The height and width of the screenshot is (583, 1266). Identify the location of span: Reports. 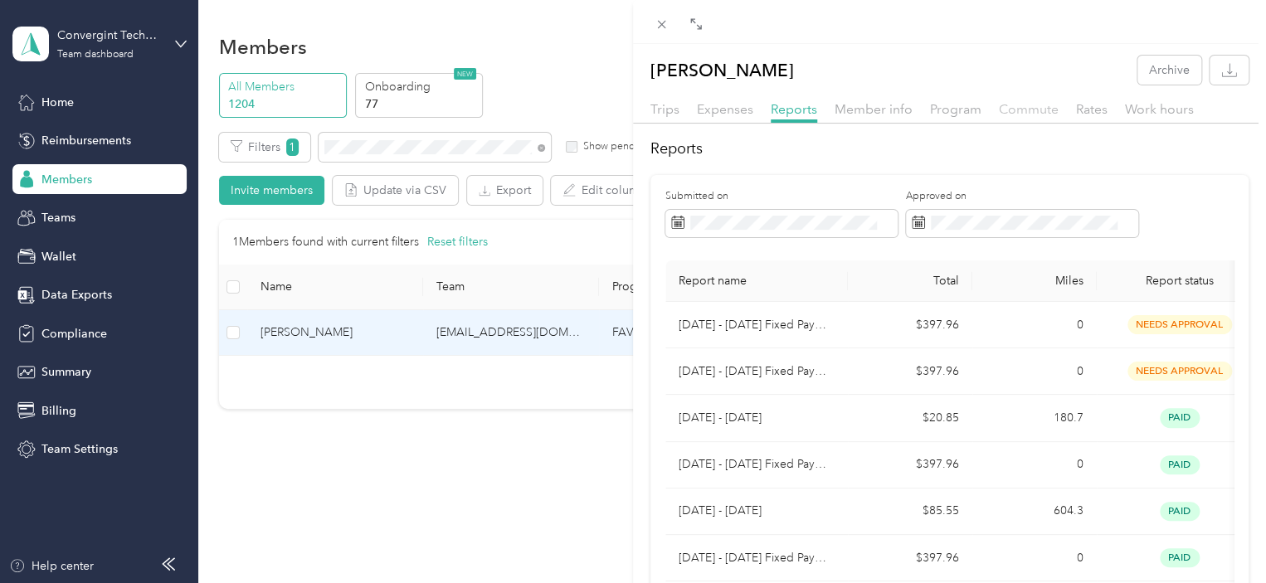
(794, 109).